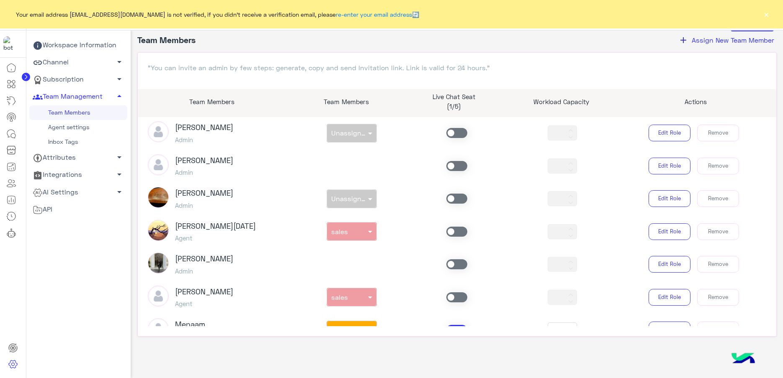  What do you see at coordinates (78, 97) in the screenshot?
I see `a: Team Management` at bounding box center [78, 97].